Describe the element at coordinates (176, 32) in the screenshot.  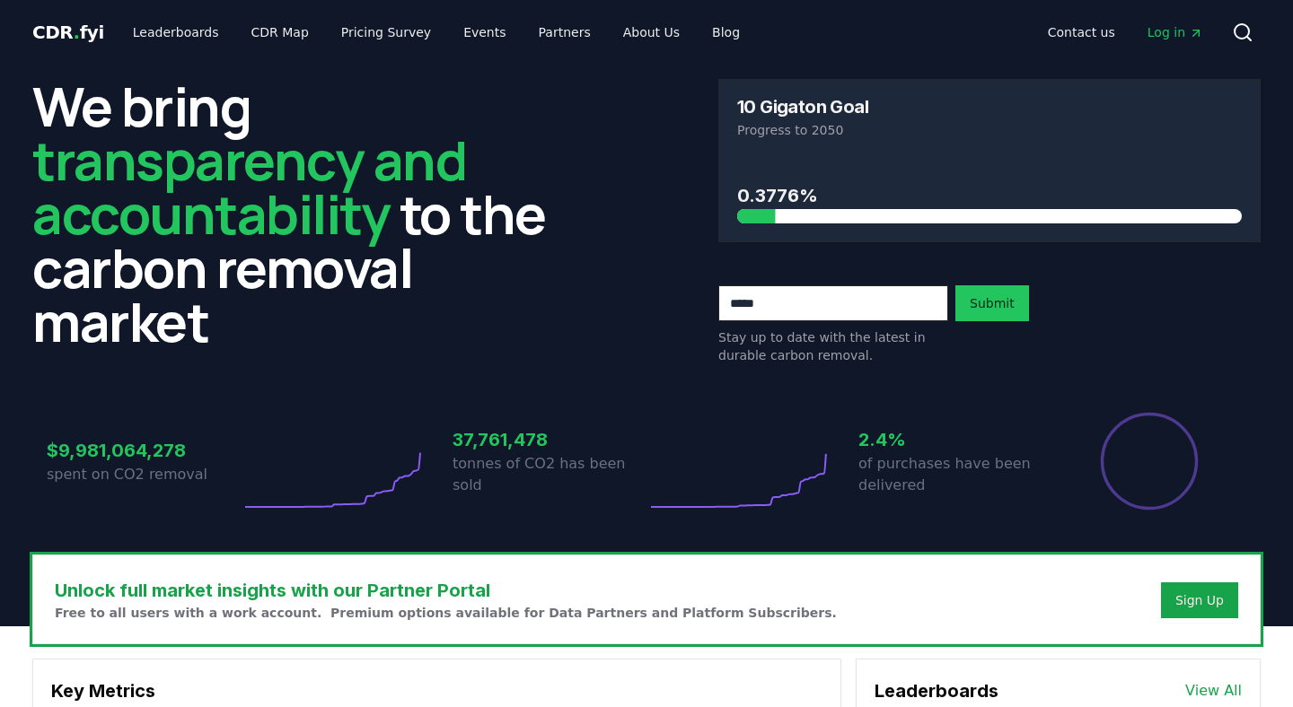
I see `a: Leaderboards` at that location.